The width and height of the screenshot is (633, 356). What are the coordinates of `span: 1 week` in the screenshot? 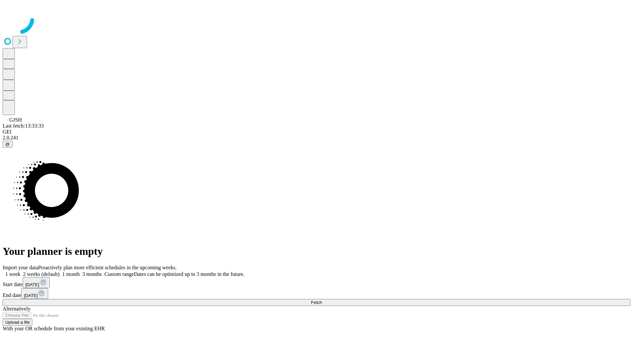 It's located at (13, 274).